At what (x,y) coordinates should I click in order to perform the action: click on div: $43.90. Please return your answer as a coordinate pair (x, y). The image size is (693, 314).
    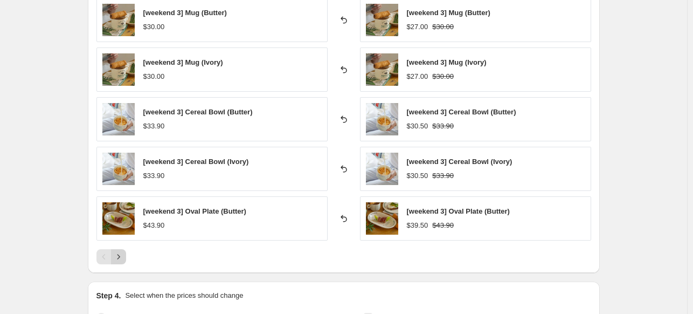
    Looking at the image, I should click on (154, 225).